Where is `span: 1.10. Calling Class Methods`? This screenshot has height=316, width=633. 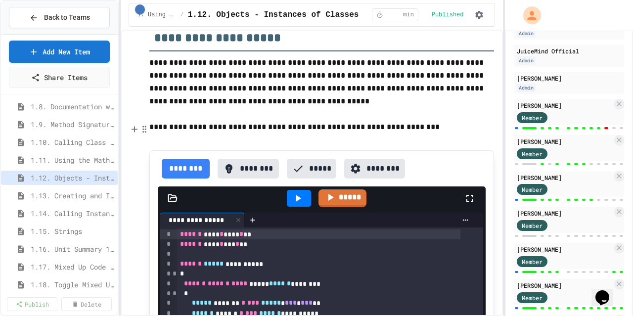 span: 1.10. Calling Class Methods is located at coordinates (72, 142).